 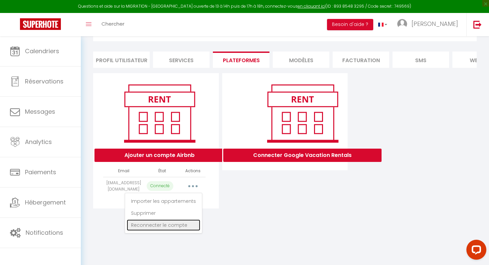 I want to click on li: MODÈLES, so click(x=301, y=60).